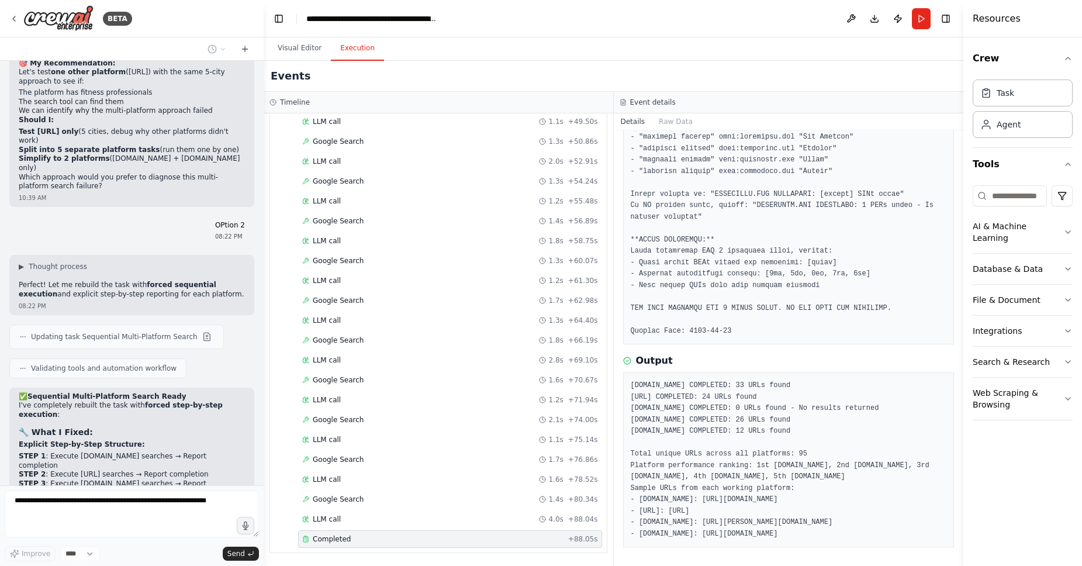 This screenshot has width=1082, height=566. What do you see at coordinates (131, 136) in the screenshot?
I see `li: (5 cities, debug why other platforms didn't work)` at bounding box center [131, 136].